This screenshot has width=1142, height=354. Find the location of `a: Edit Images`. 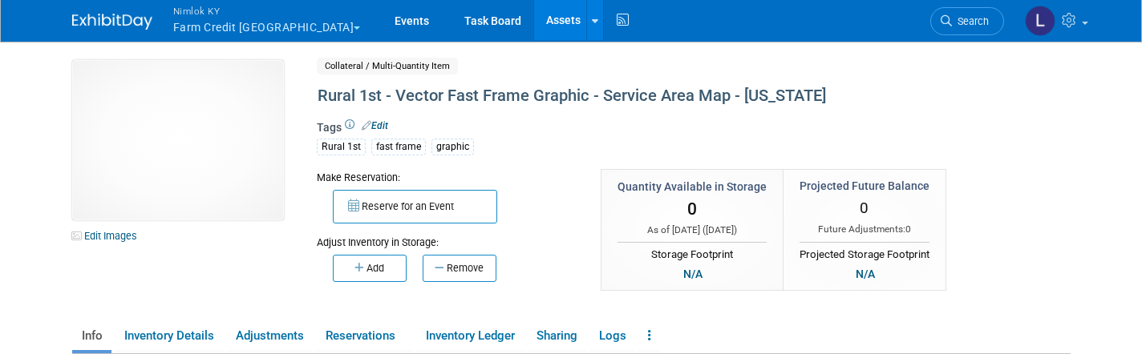

a: Edit Images is located at coordinates (107, 236).